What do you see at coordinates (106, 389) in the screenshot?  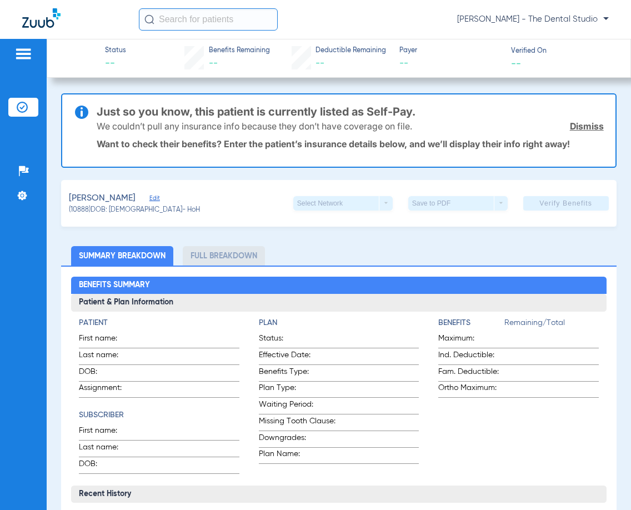 I see `span: Assignment:` at bounding box center [106, 389].